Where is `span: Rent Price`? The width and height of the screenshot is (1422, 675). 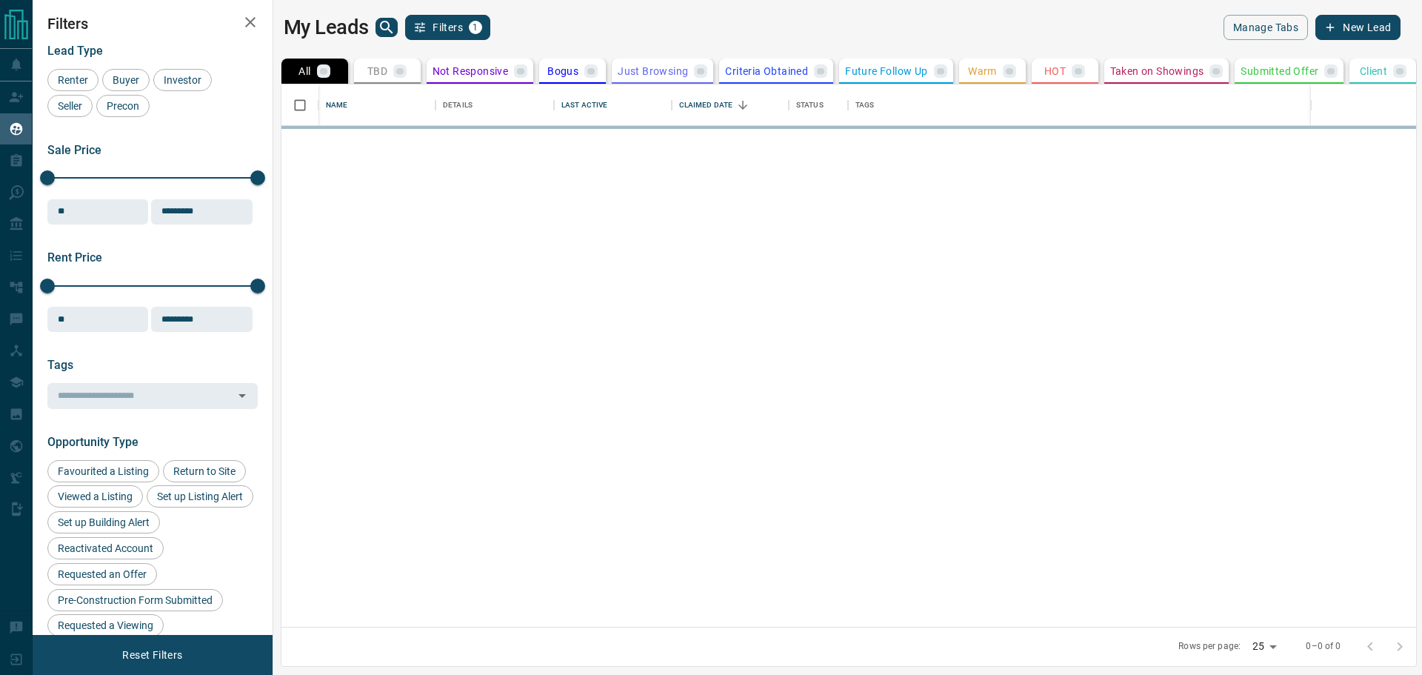 span: Rent Price is located at coordinates (75, 257).